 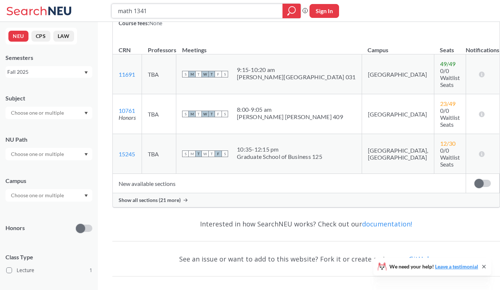 What do you see at coordinates (306, 224) in the screenshot?
I see `div: Interested in how SearchNEU works? Check out our` at bounding box center [306, 224].